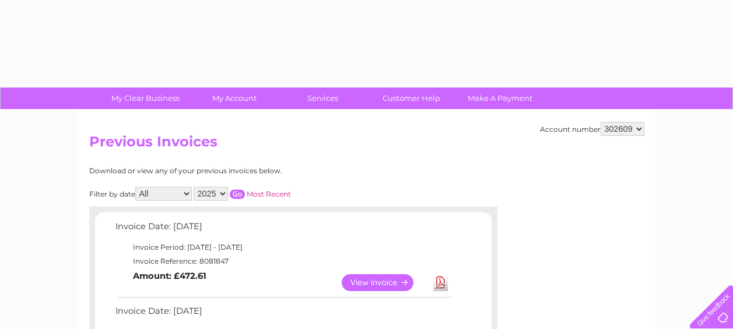  I want to click on a: My Clear Business, so click(145, 98).